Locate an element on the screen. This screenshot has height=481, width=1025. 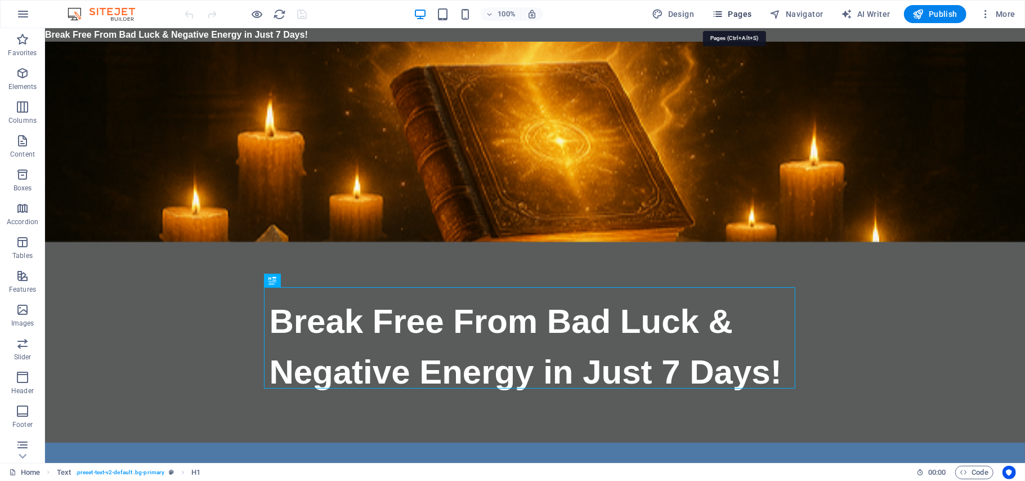
p: Footer is located at coordinates (23, 425).